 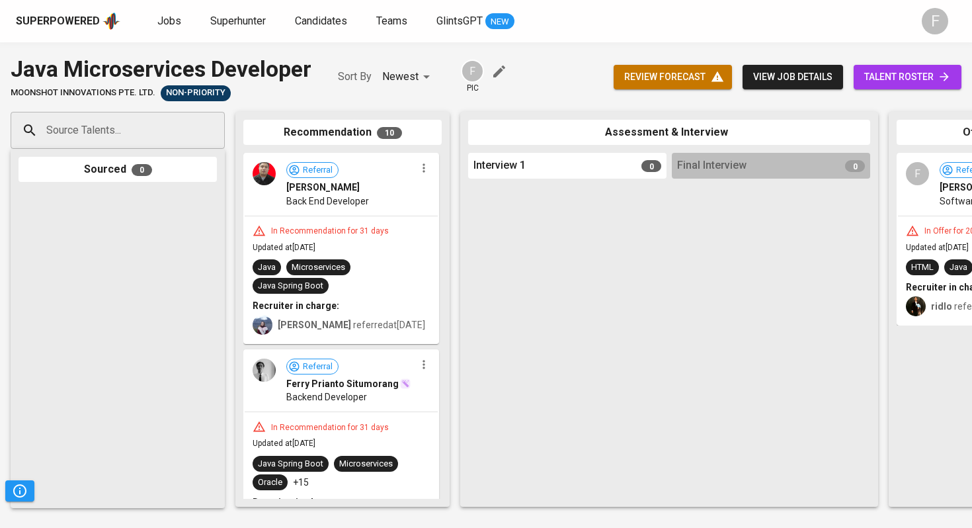 What do you see at coordinates (196, 93) in the screenshot?
I see `div: Hiring on Hold` at bounding box center [196, 93].